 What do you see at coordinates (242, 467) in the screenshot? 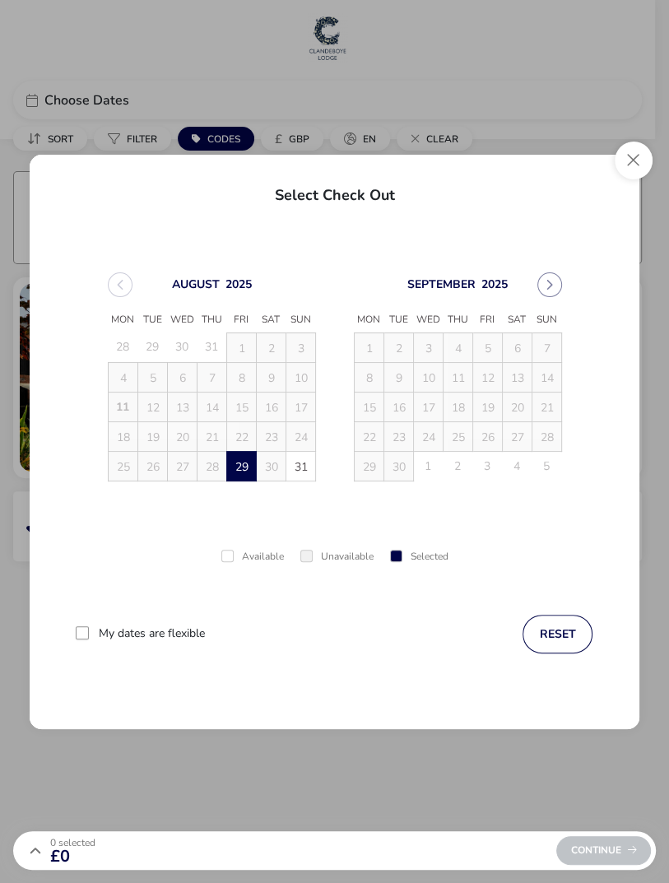
I see `span: 29` at bounding box center [242, 467].